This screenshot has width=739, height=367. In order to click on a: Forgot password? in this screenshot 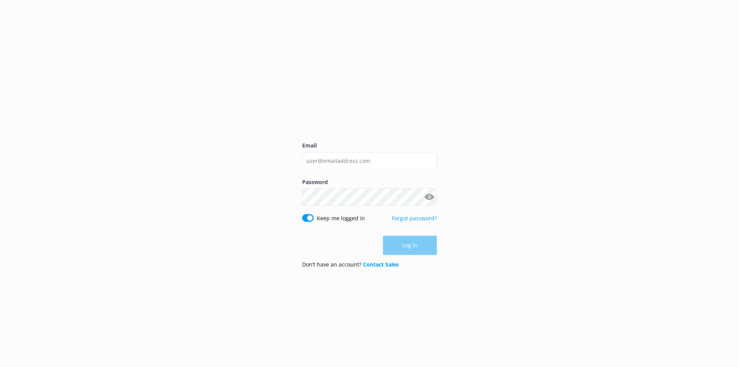, I will do `click(414, 218)`.